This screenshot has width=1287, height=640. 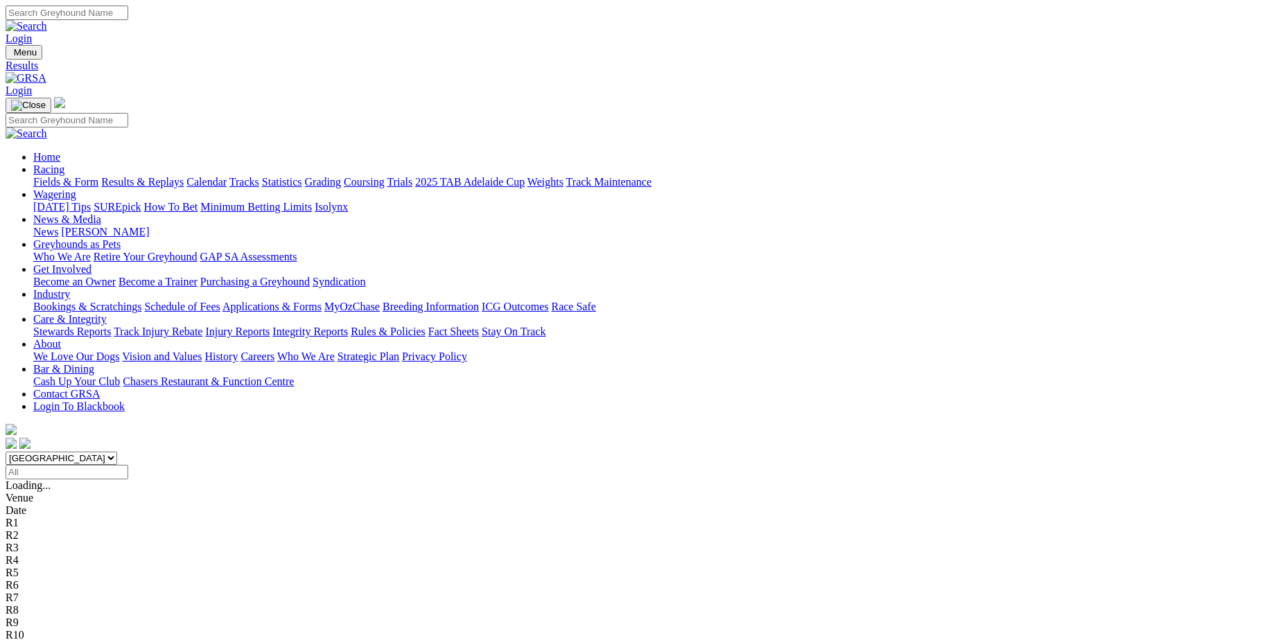 What do you see at coordinates (608, 182) in the screenshot?
I see `a: Track Maintenance` at bounding box center [608, 182].